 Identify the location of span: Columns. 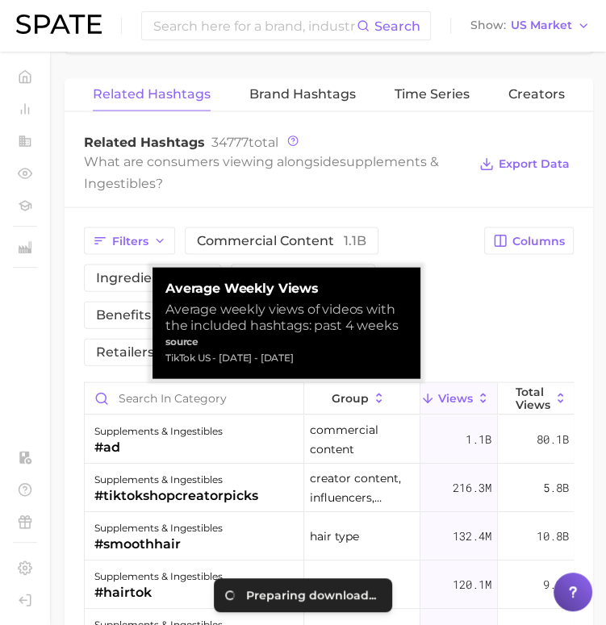
(538, 241).